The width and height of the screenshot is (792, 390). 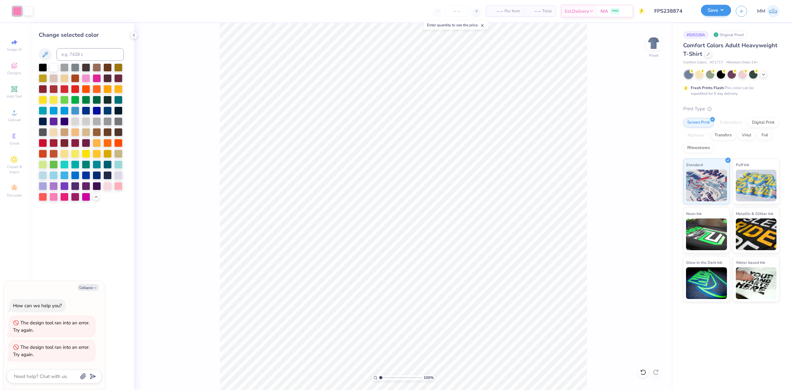 I want to click on span: Add Text, so click(x=14, y=96).